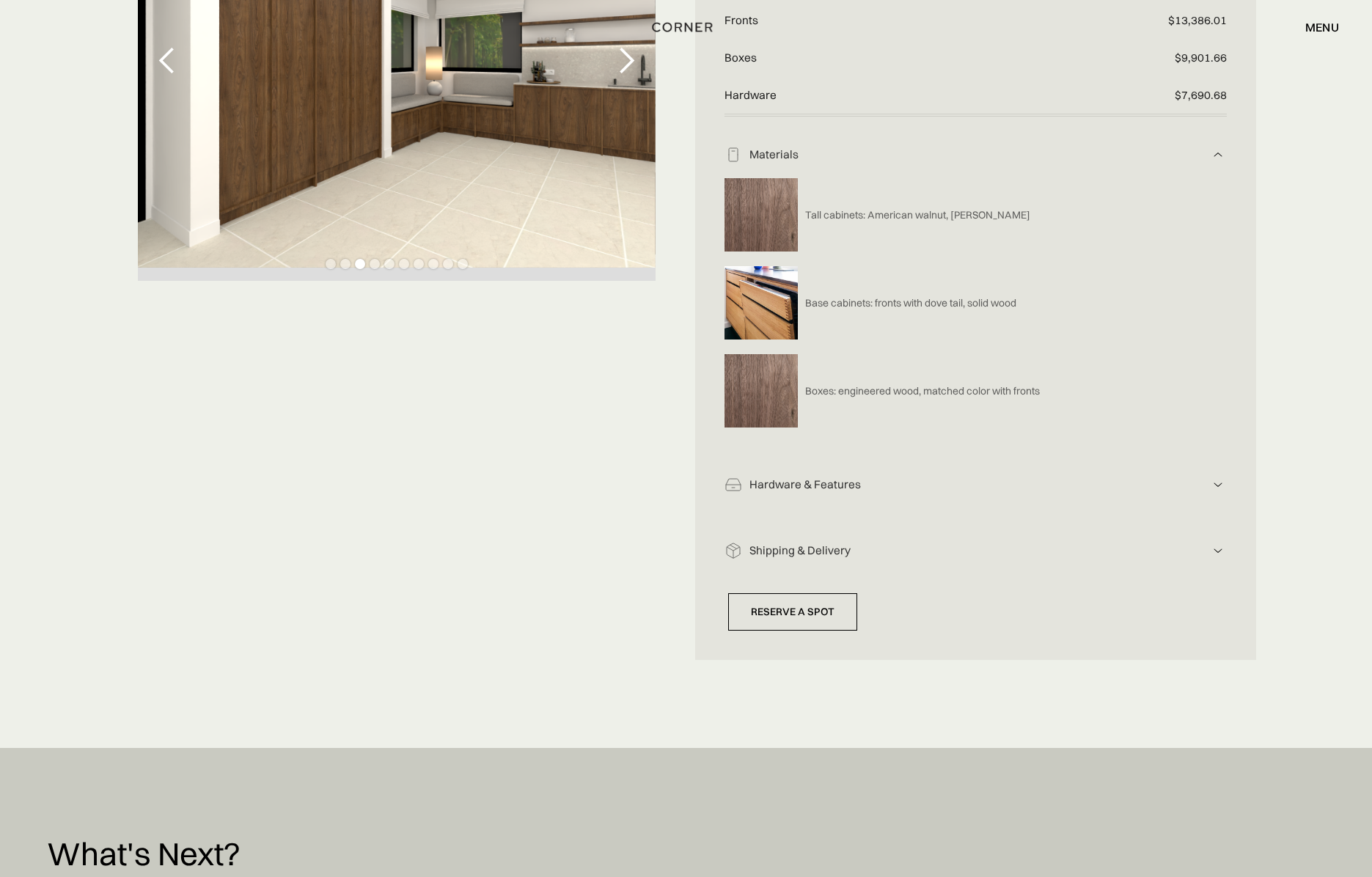 This screenshot has height=877, width=1372. What do you see at coordinates (919, 391) in the screenshot?
I see `a: Boxes: engineered wood, matched color with fronts` at bounding box center [919, 391].